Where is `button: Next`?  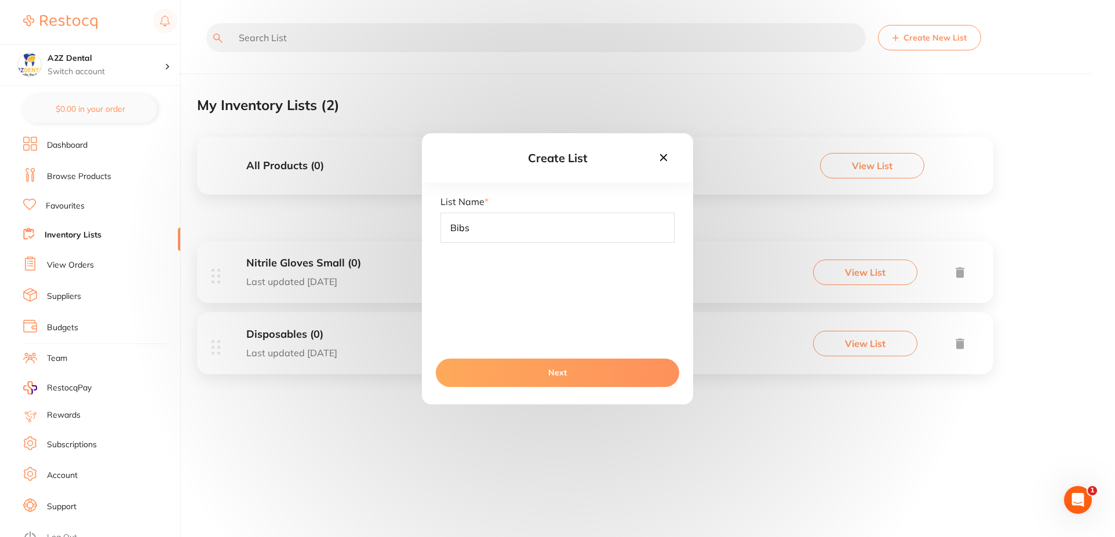
button: Next is located at coordinates (557, 372).